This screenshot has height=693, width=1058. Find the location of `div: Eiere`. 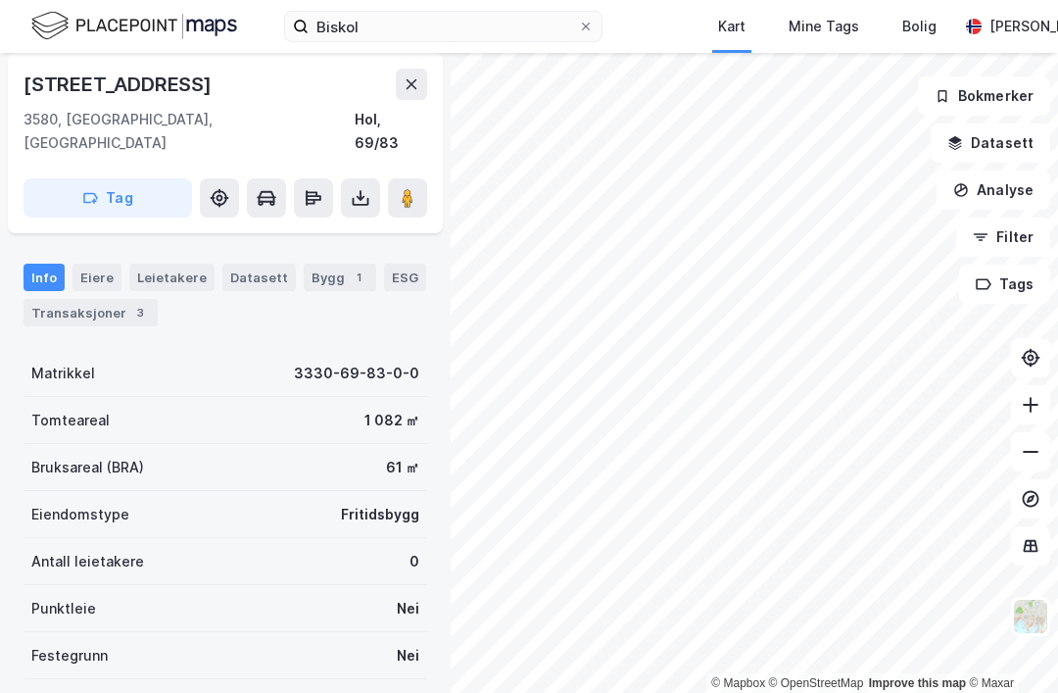

div: Eiere is located at coordinates (97, 277).